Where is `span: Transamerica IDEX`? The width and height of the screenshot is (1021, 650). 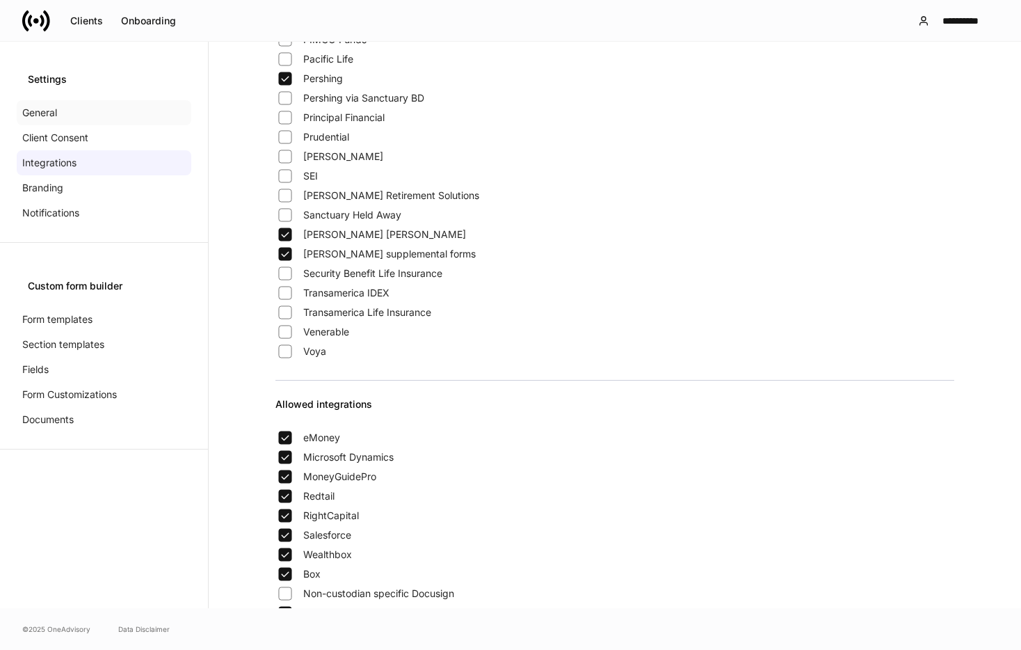 span: Transamerica IDEX is located at coordinates (346, 293).